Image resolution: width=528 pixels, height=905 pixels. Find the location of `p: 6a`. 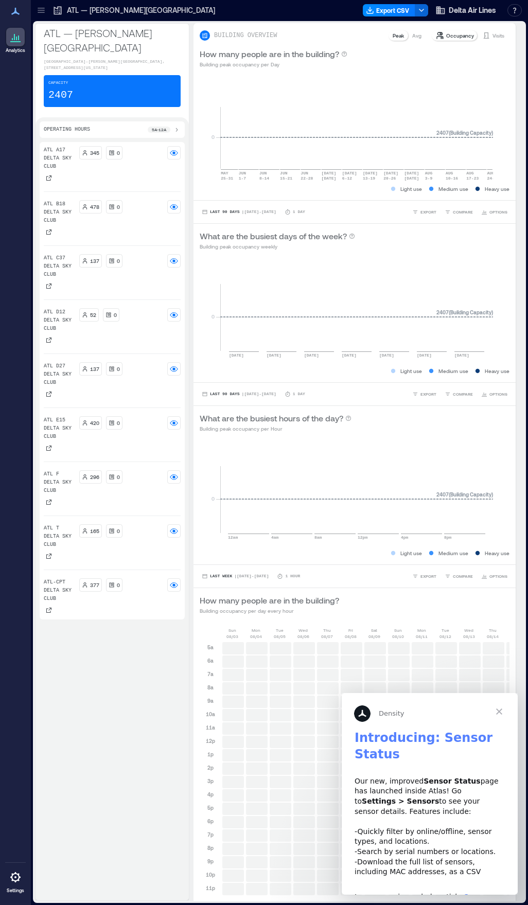

p: 6a is located at coordinates (210, 661).